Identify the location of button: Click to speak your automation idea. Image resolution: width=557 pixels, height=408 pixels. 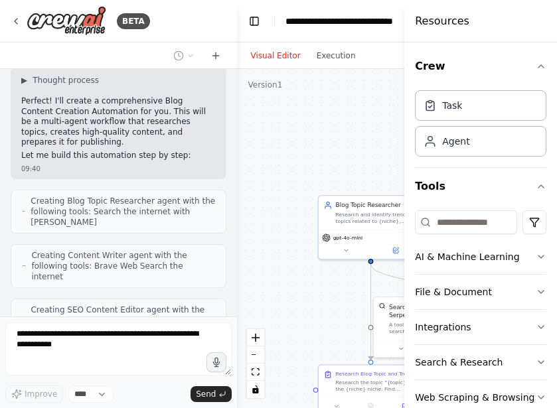
(216, 362).